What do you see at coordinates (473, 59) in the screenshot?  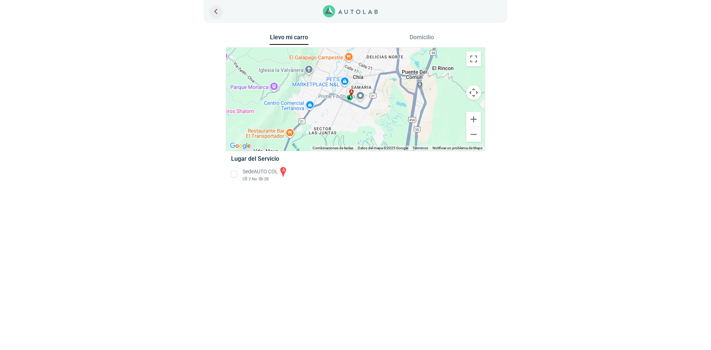 I see `button: Cambiar a la vista en pantalla completa` at bounding box center [473, 59].